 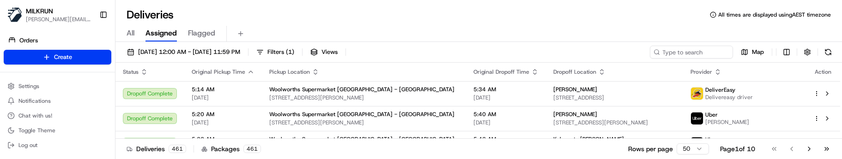 I want to click on span: DeliverEasy, so click(x=720, y=90).